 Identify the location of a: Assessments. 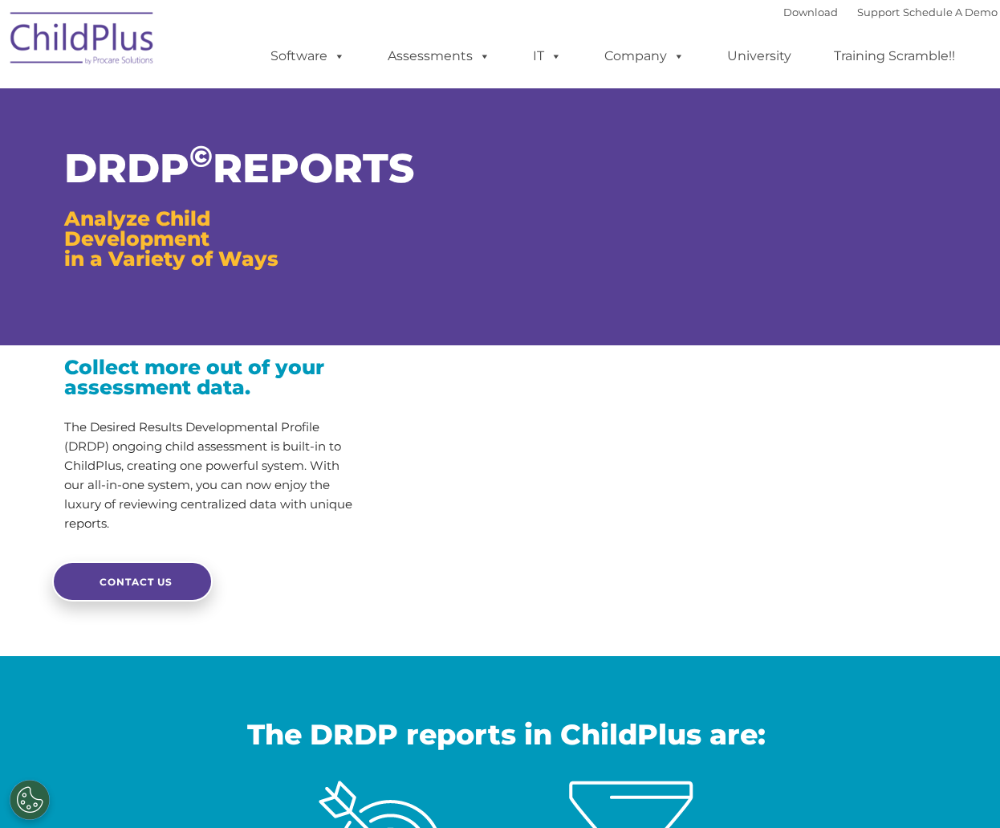
(439, 56).